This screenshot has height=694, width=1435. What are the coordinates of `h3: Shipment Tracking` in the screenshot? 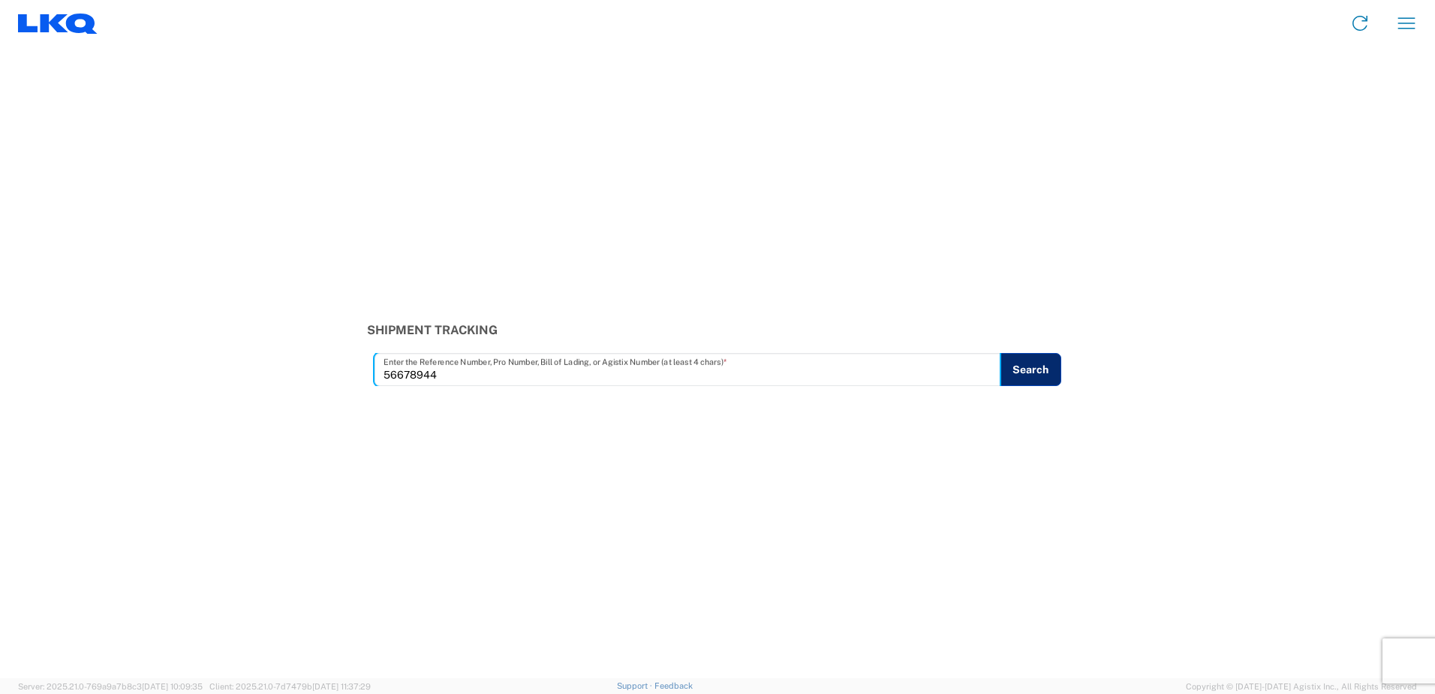 It's located at (718, 330).